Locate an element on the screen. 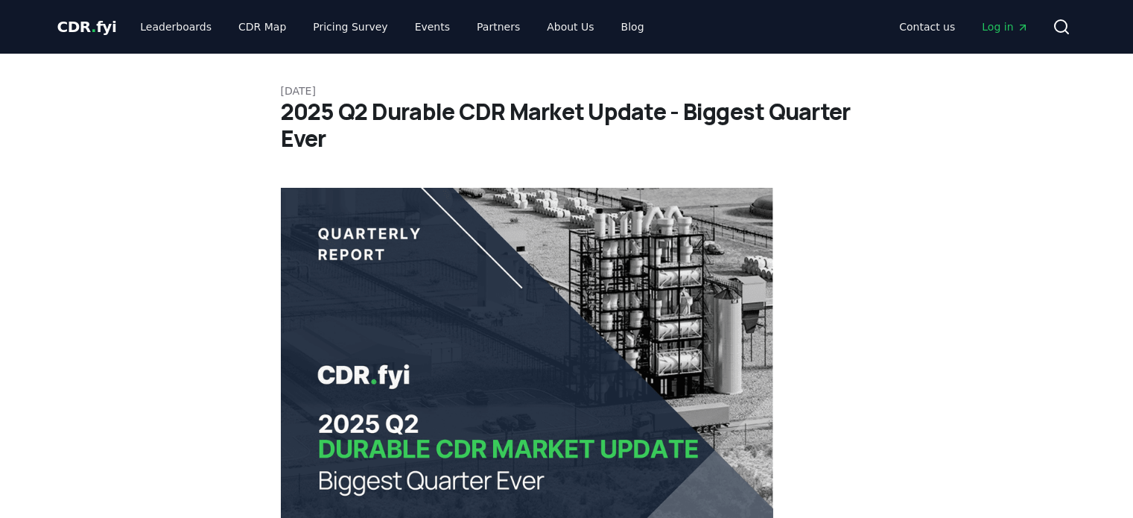 This screenshot has width=1133, height=518. a: About Us is located at coordinates (570, 27).